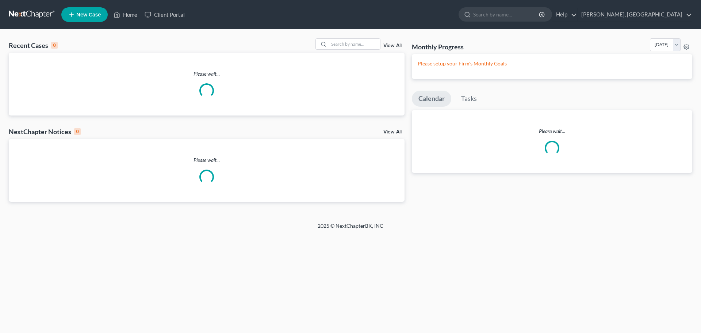 This screenshot has height=333, width=701. I want to click on a: Help, so click(565, 15).